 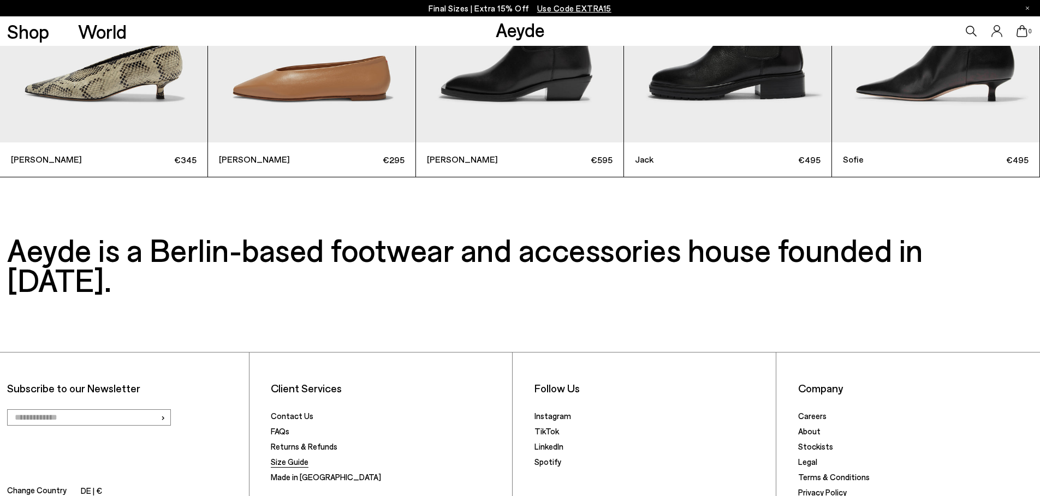 I want to click on a: Terms & Conditions, so click(x=834, y=477).